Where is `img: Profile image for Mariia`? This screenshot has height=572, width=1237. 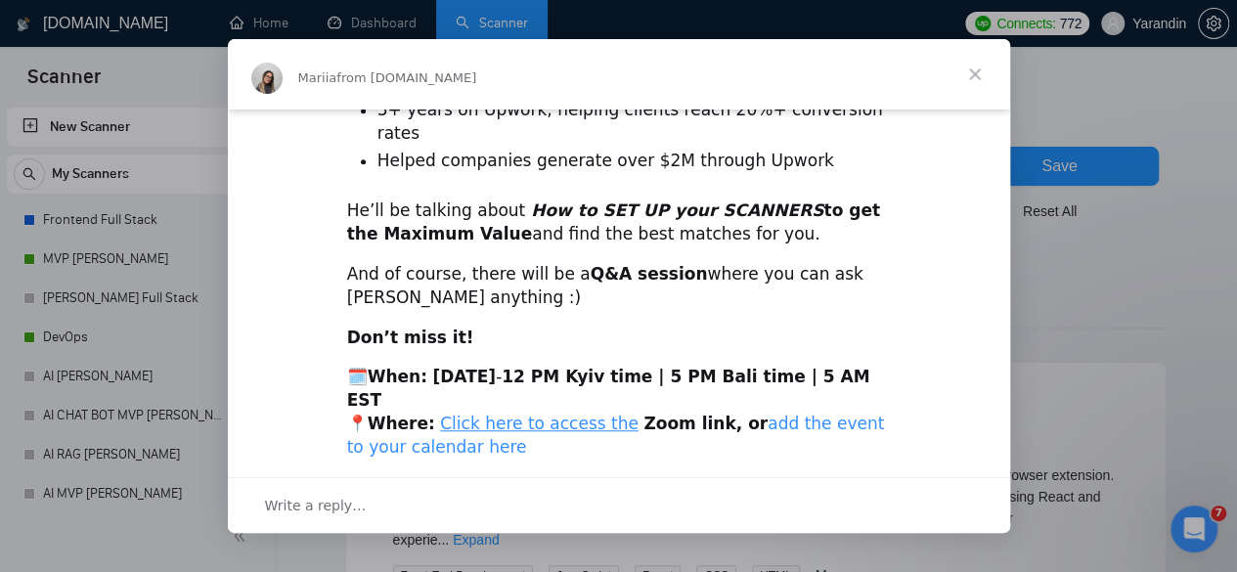
img: Profile image for Mariia is located at coordinates (267, 78).